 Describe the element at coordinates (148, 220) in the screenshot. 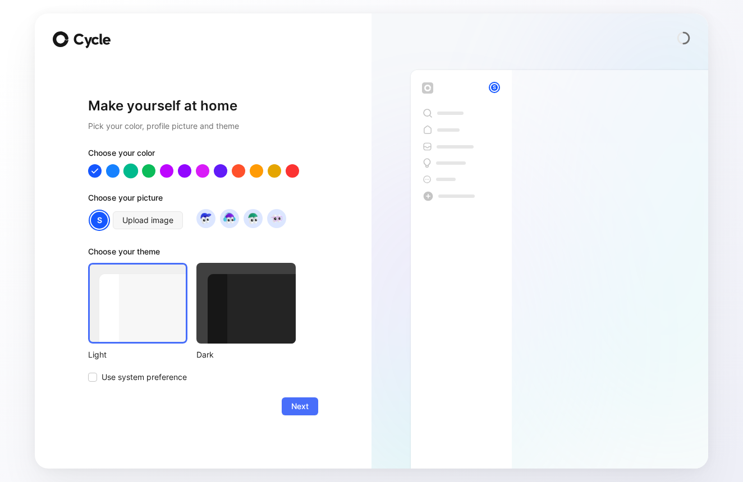

I see `span: Upload image` at that location.